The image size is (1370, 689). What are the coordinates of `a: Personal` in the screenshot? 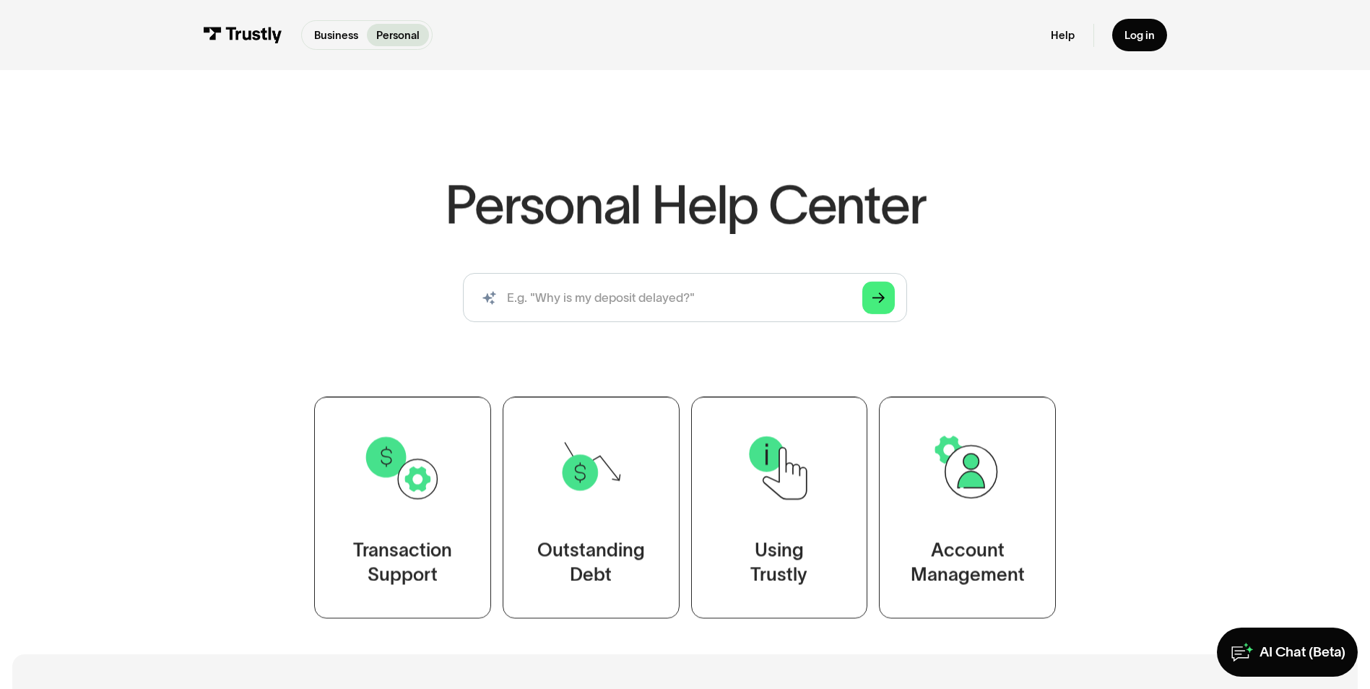 It's located at (397, 35).